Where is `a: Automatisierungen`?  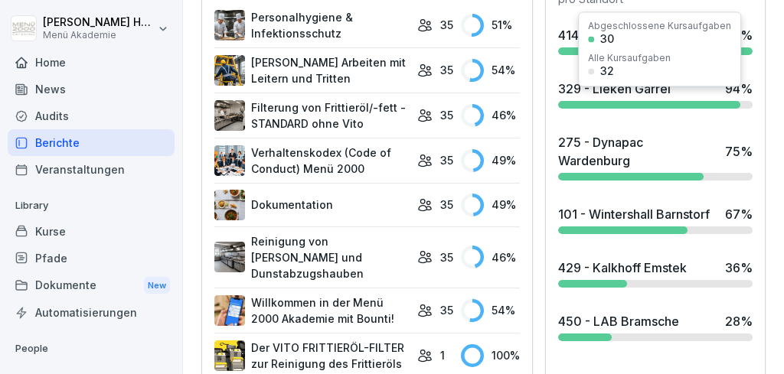
a: Automatisierungen is located at coordinates (91, 312).